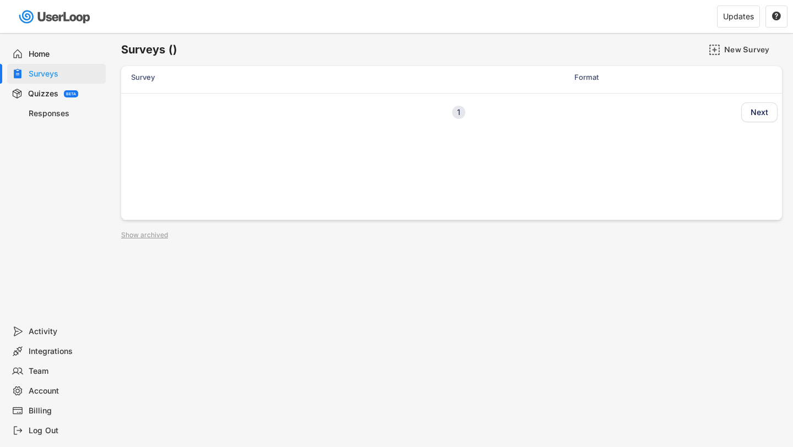  I want to click on button: Next, so click(759, 112).